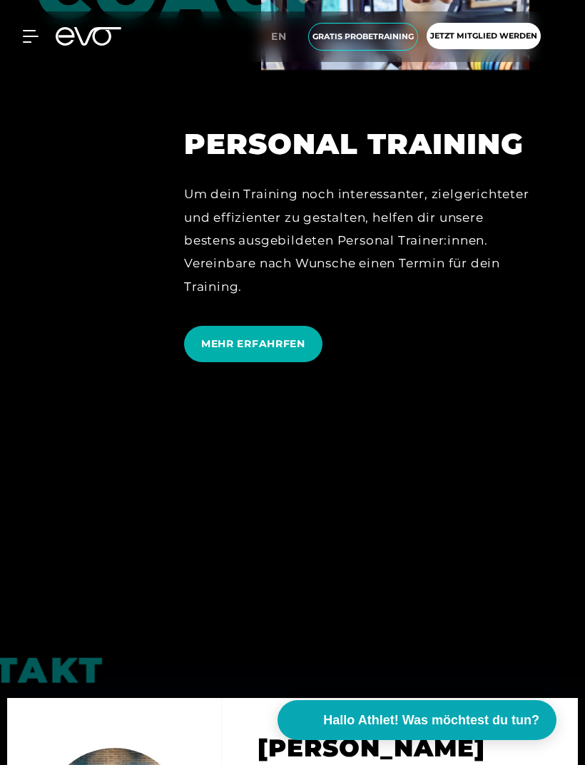  I want to click on span: Gratis Probetraining, so click(363, 36).